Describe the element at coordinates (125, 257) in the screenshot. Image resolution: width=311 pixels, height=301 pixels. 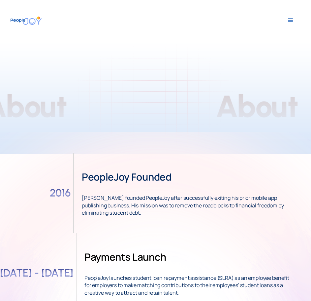
I see `h3: Payments Launch` at that location.